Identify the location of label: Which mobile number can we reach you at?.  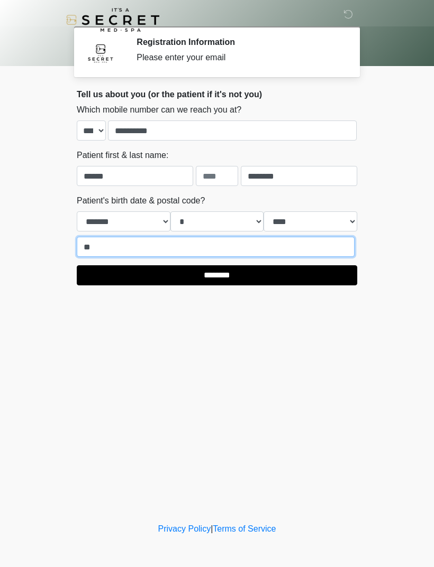
(159, 110).